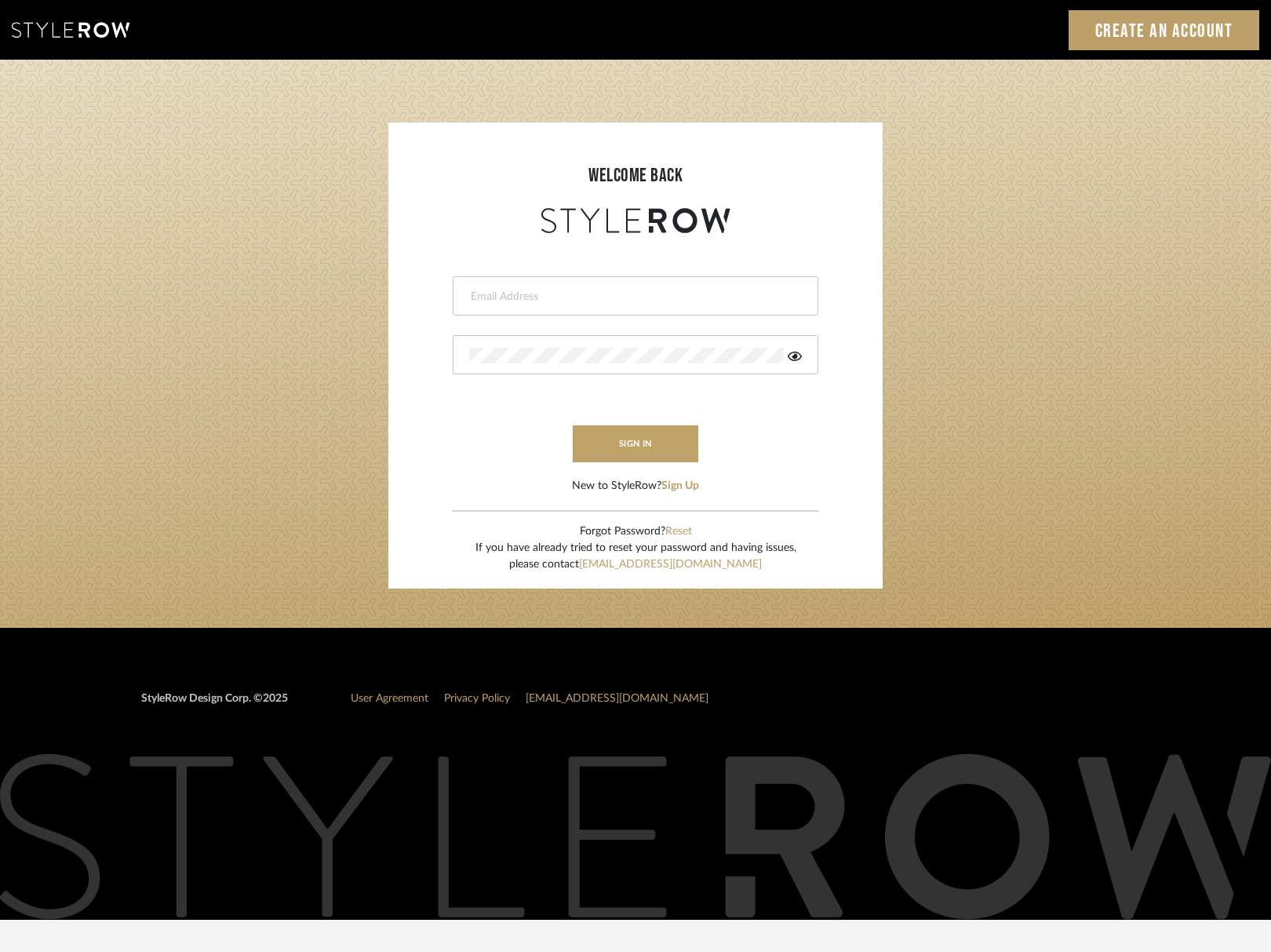  I want to click on button: Sign Up, so click(680, 486).